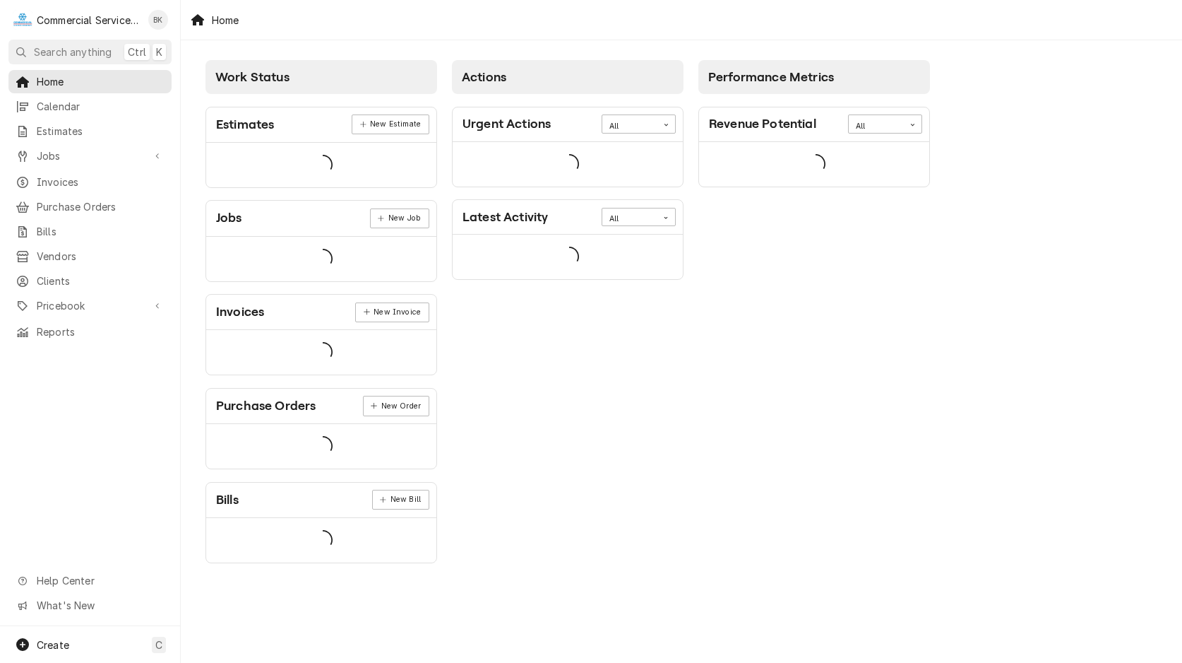 The height and width of the screenshot is (663, 1182). Describe the element at coordinates (159, 52) in the screenshot. I see `span: K` at that location.